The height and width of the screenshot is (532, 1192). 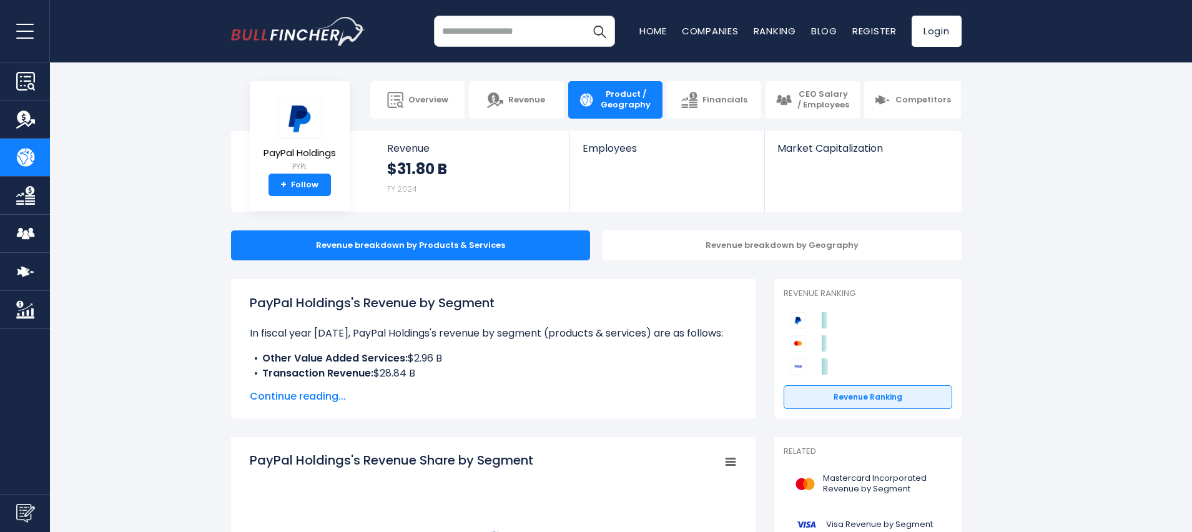 What do you see at coordinates (318, 373) in the screenshot?
I see `b: Transaction Revenue:` at bounding box center [318, 373].